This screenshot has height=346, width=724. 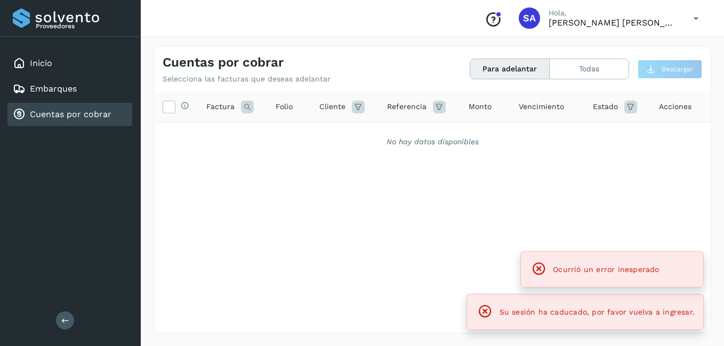 What do you see at coordinates (41, 63) in the screenshot?
I see `a: Inicio` at bounding box center [41, 63].